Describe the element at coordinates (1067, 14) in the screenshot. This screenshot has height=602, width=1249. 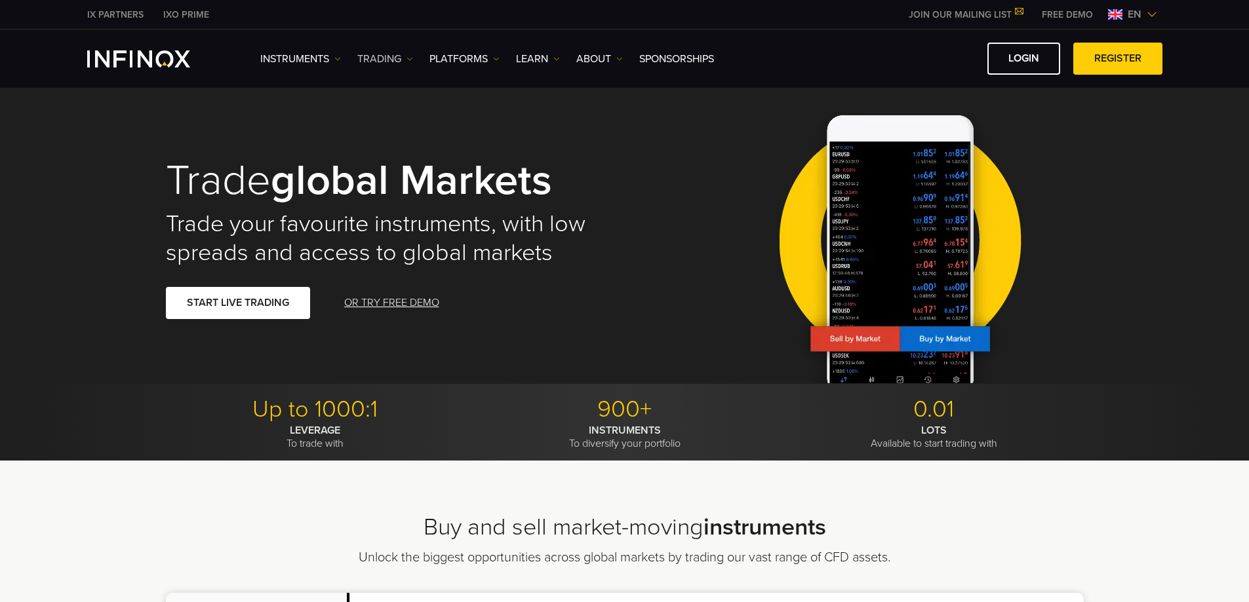
I see `a: INFINOX MENU` at that location.